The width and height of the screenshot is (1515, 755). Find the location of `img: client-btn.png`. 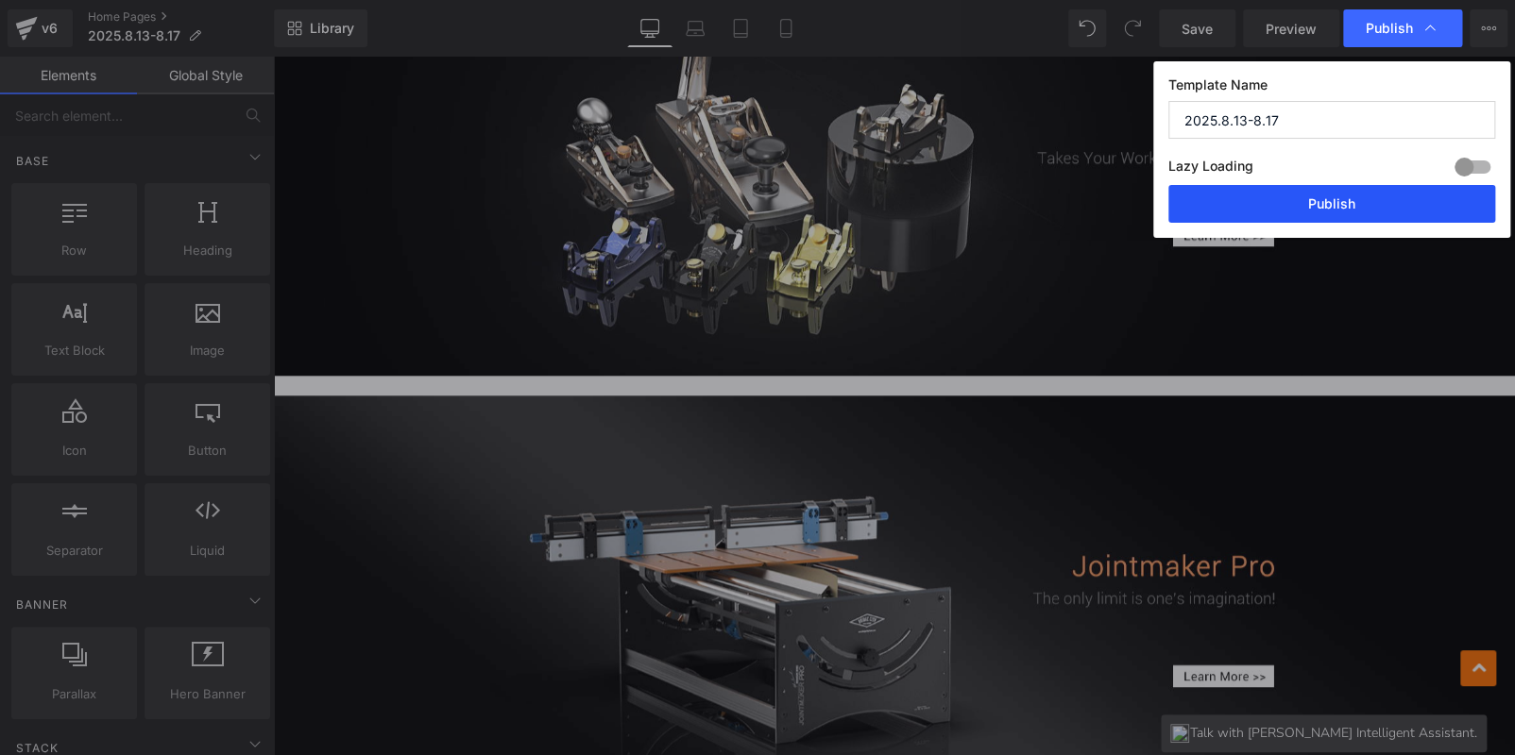

img: client-btn.png is located at coordinates (906, 677).